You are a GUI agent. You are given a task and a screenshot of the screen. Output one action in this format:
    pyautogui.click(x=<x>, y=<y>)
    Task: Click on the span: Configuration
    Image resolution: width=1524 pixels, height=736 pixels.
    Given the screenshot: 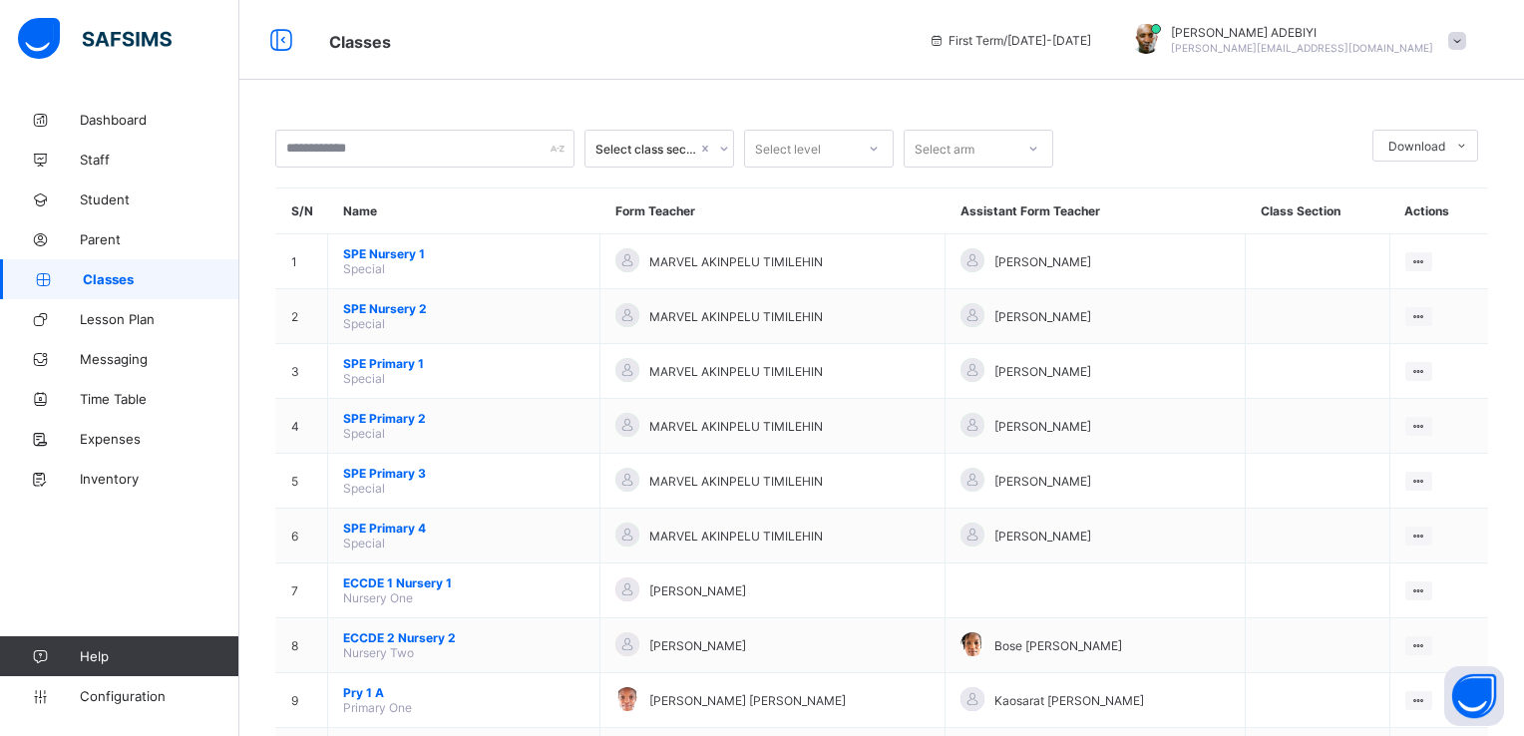 What is the action you would take?
    pyautogui.click(x=159, y=696)
    